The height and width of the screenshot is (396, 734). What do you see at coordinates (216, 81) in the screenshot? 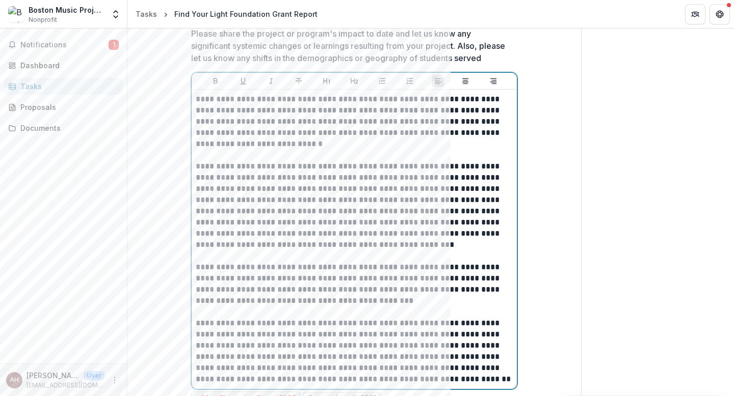
I see `button: Bold` at bounding box center [216, 81].